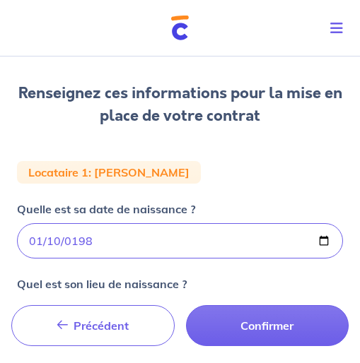  What do you see at coordinates (179, 28) in the screenshot?
I see `img: Cautioneo` at bounding box center [179, 28].